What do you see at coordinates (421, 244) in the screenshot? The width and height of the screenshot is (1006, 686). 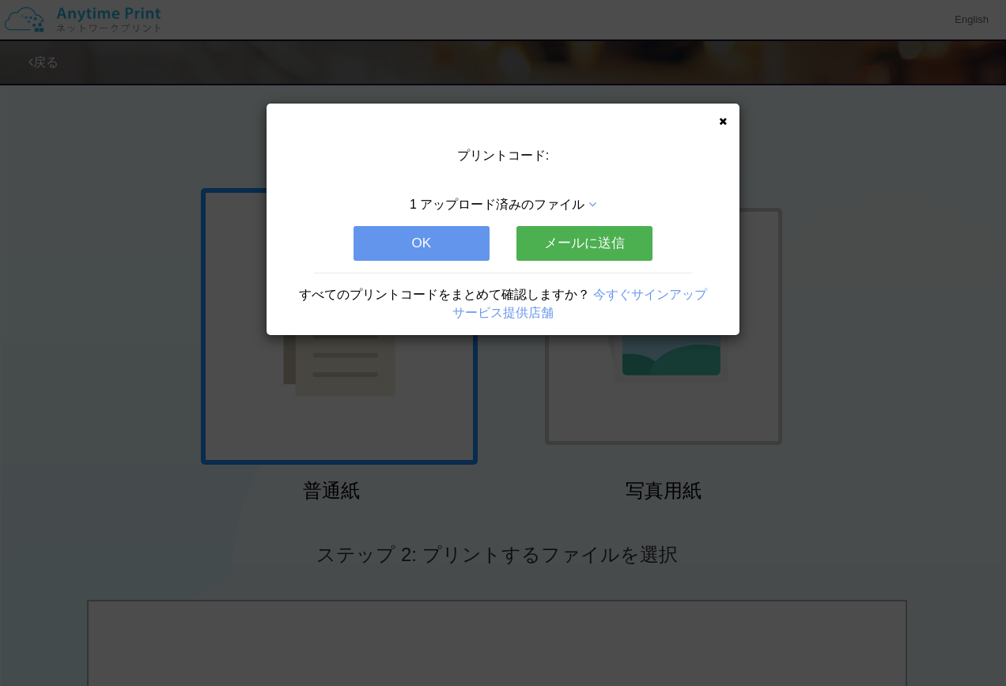 I see `button: OK` at bounding box center [421, 244].